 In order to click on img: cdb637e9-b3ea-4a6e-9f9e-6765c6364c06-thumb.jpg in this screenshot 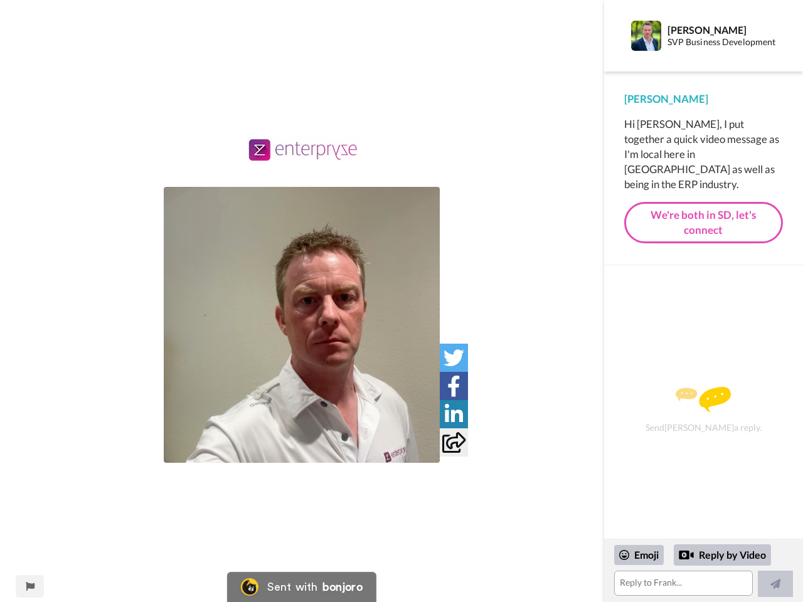, I will do `click(302, 325)`.